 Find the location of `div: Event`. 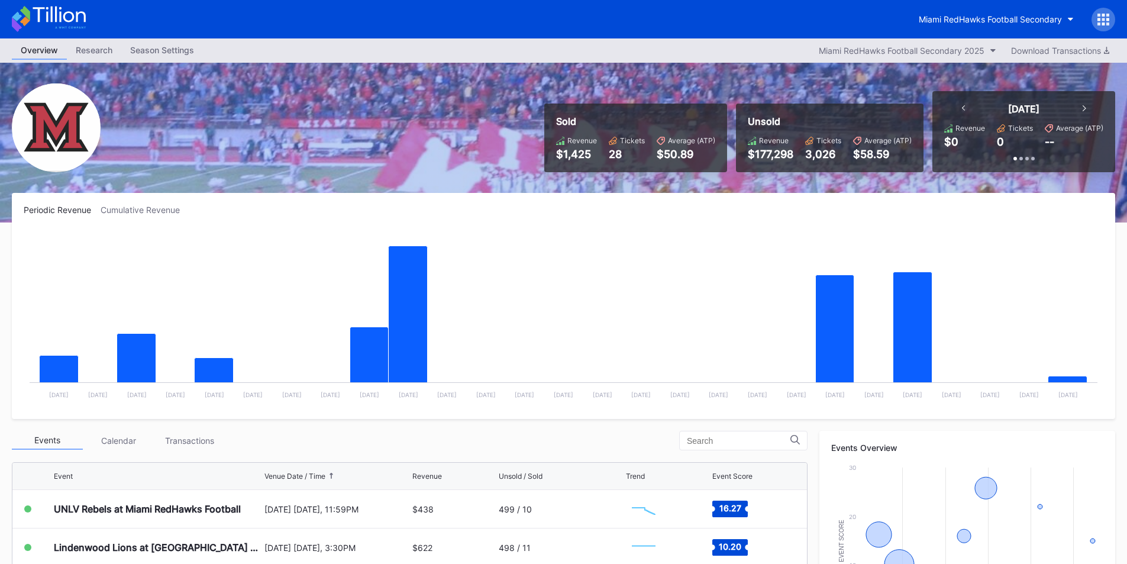

div: Event is located at coordinates (63, 476).